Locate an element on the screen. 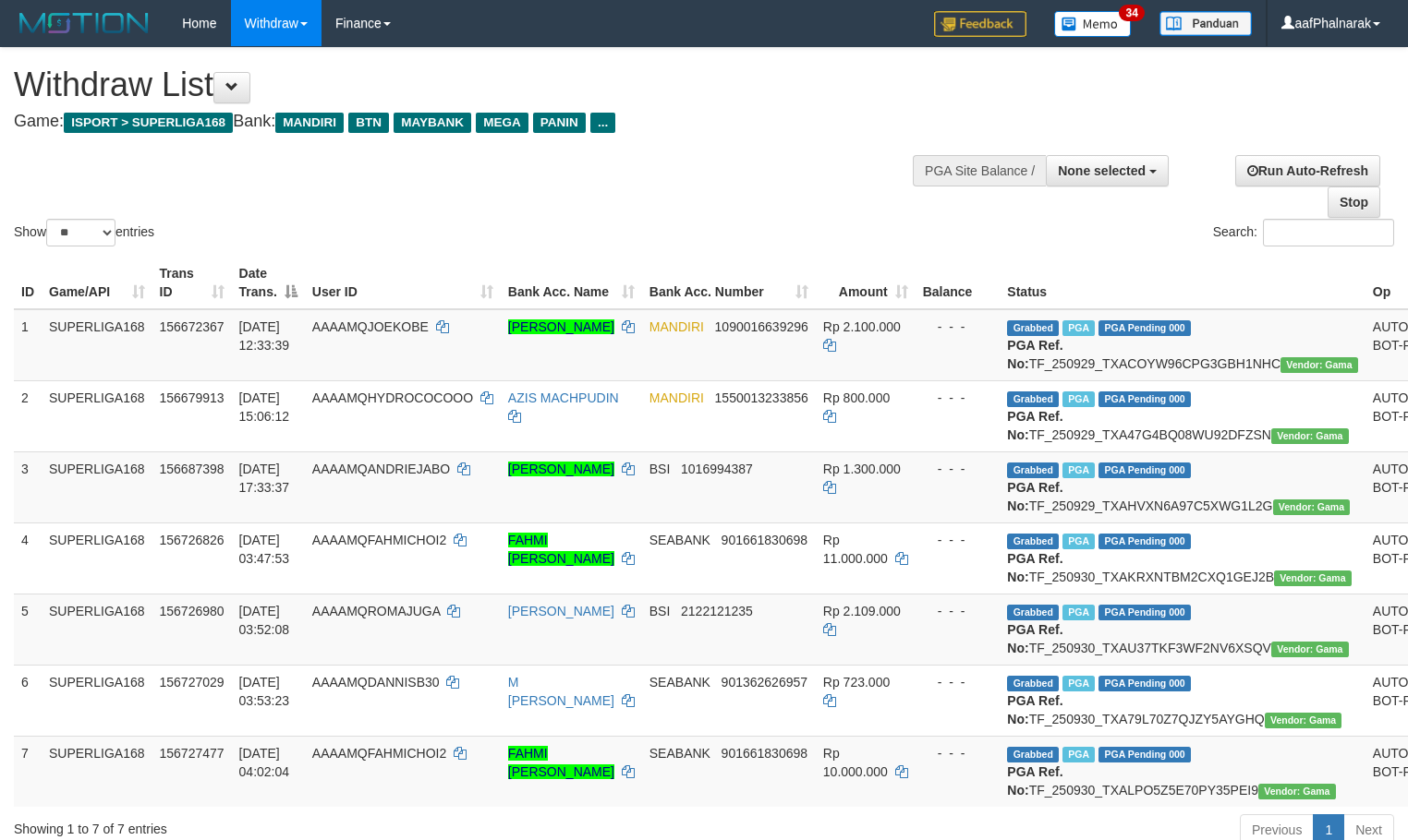  span: AAAAMQHYDROCOCOOO is located at coordinates (393, 398).